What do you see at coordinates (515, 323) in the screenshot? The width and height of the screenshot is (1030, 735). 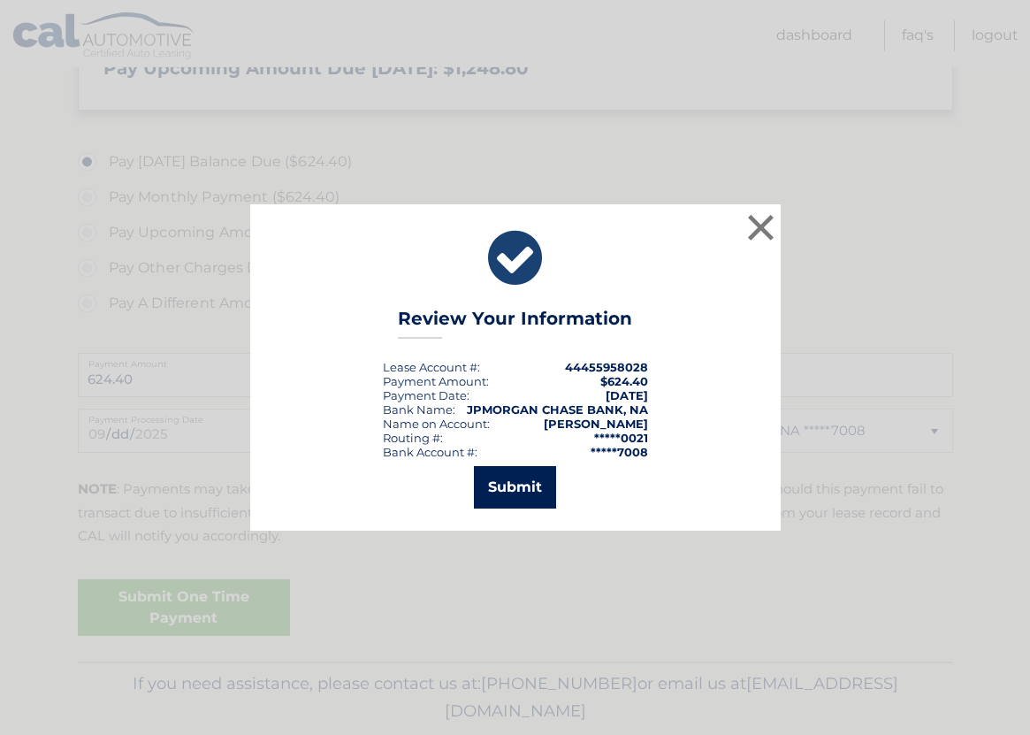 I see `h3: Review Your Information` at bounding box center [515, 323].